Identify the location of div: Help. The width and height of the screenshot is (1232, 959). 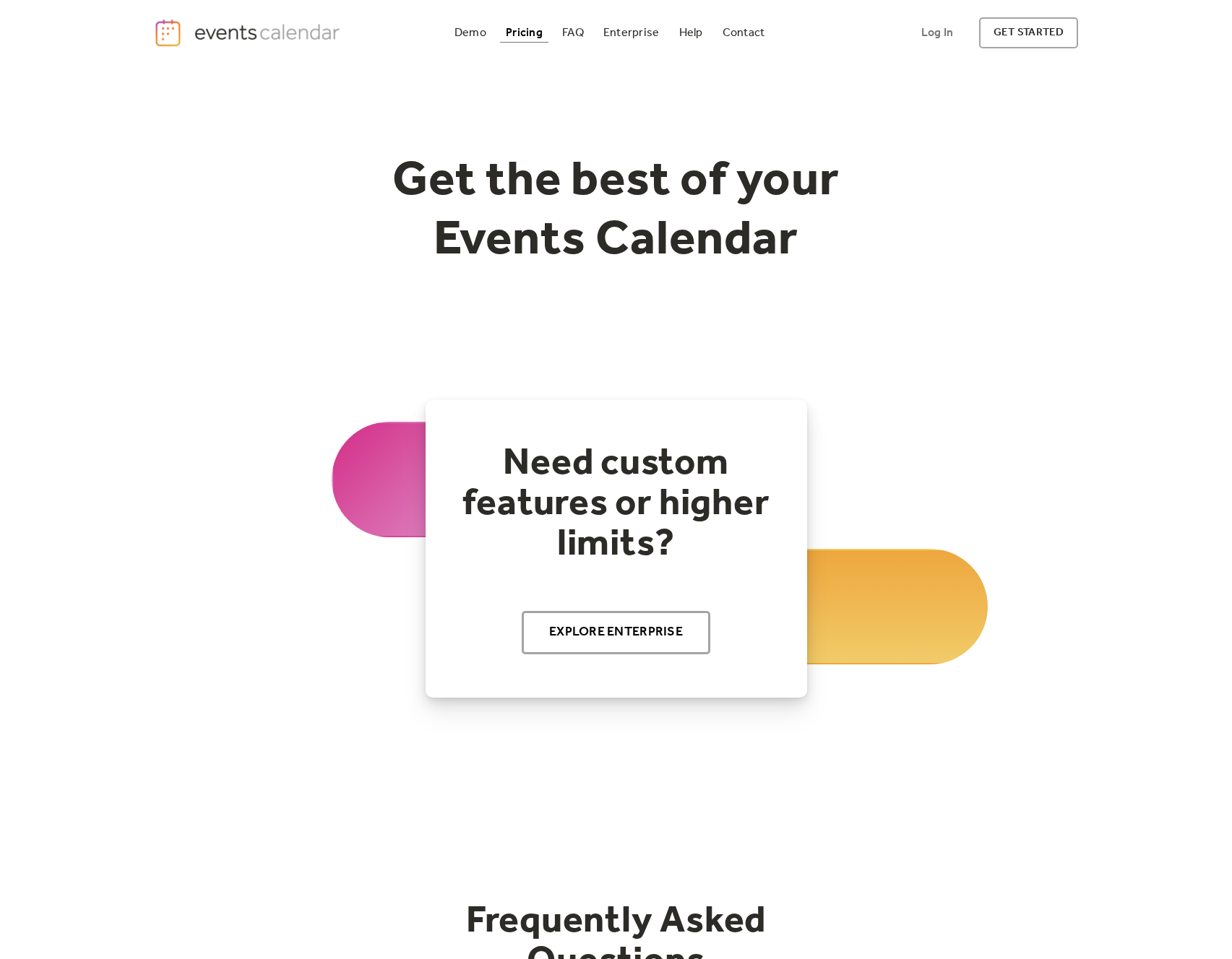
(691, 33).